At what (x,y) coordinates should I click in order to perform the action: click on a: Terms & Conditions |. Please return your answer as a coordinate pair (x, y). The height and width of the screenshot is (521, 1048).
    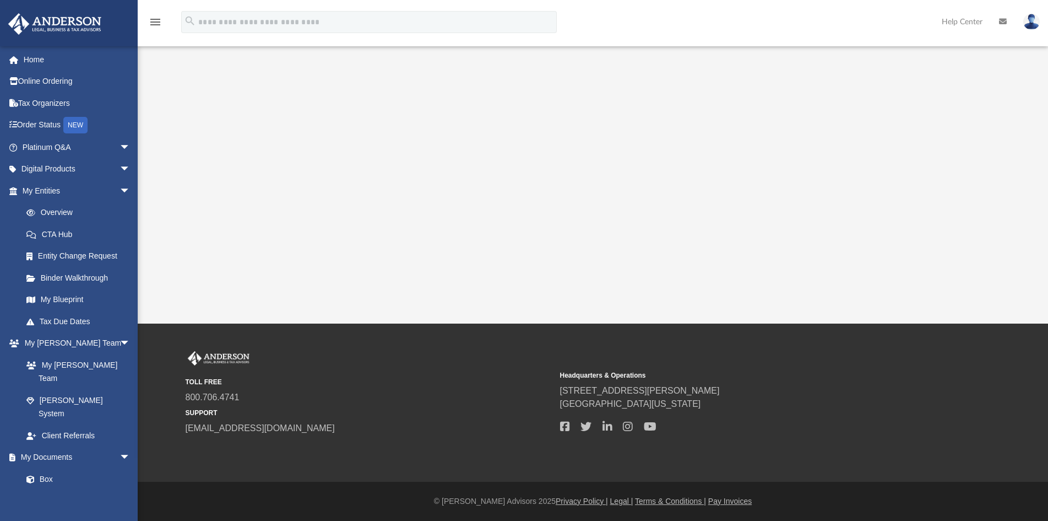
    Looking at the image, I should click on (670, 501).